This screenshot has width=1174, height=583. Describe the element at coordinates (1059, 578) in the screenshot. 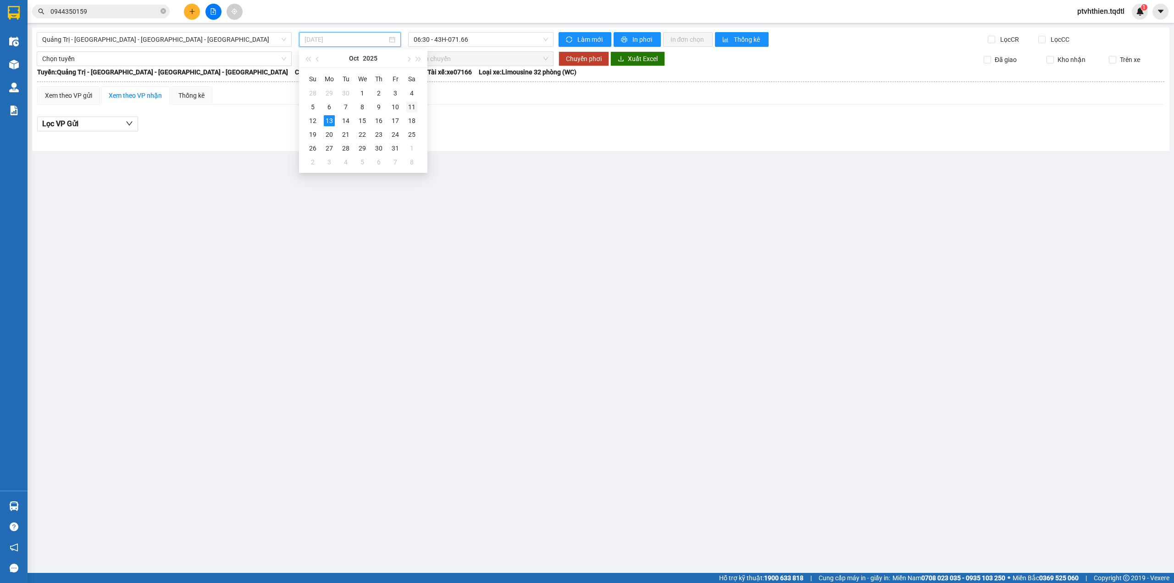

I see `strong: 0369 525 060` at that location.